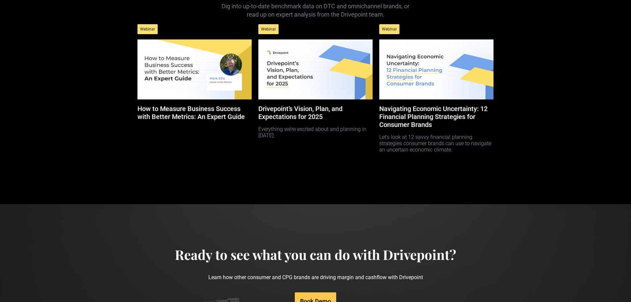 This screenshot has width=631, height=302. I want to click on h5: Drivepoint’s Vision, Plan, and Expectations for 2025, so click(315, 113).